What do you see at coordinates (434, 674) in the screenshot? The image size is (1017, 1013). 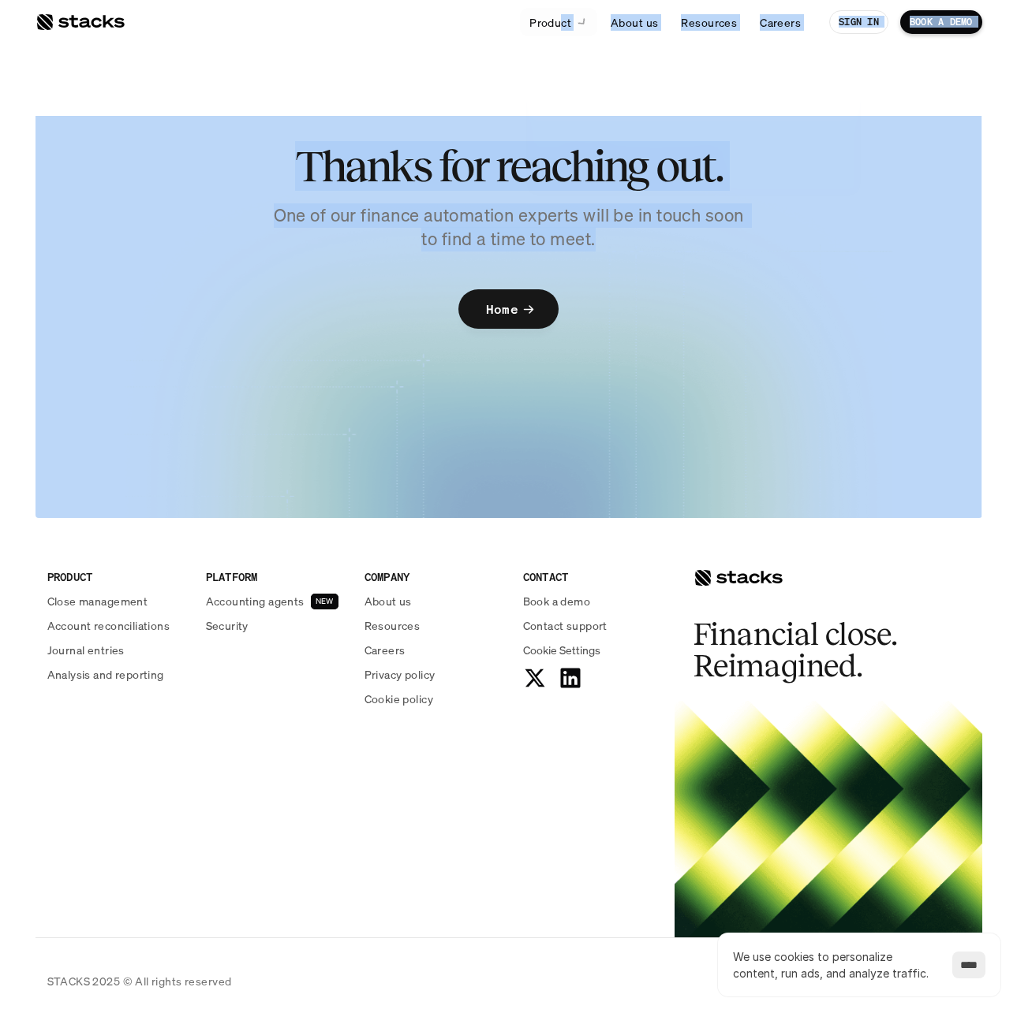 I see `a: Privacy policy` at bounding box center [434, 674].